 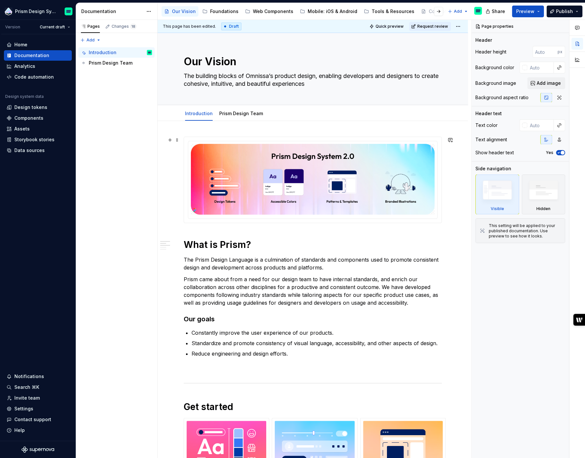 I want to click on a: Mobile: iOS & Android, so click(x=329, y=11).